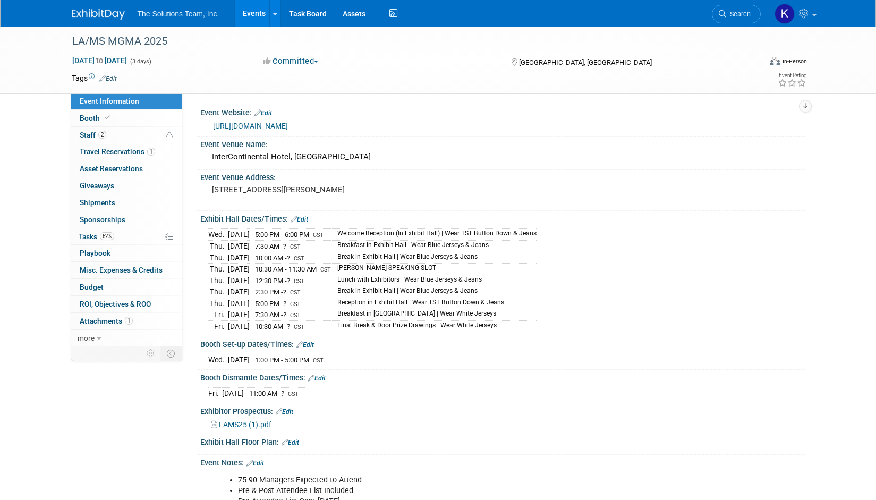  What do you see at coordinates (126, 338) in the screenshot?
I see `a: more` at bounding box center [126, 338].